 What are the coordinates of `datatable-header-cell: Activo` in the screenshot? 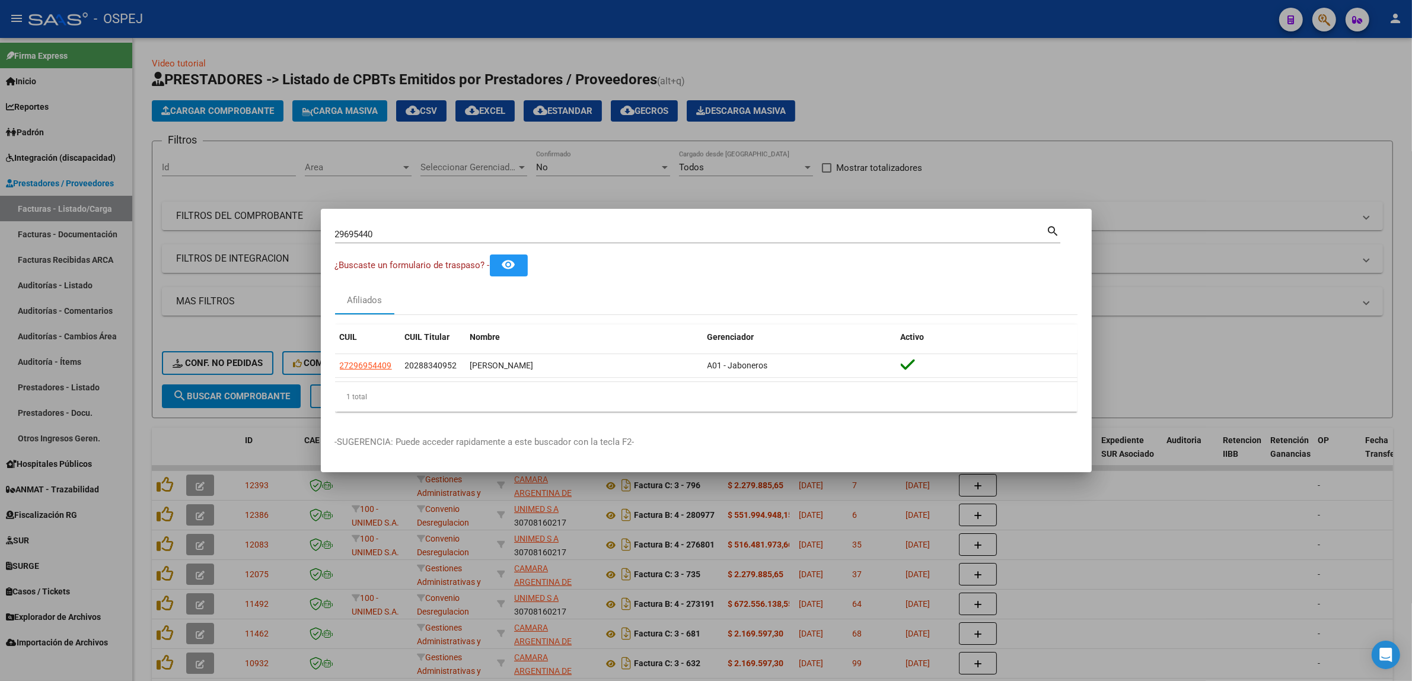 It's located at (987, 337).